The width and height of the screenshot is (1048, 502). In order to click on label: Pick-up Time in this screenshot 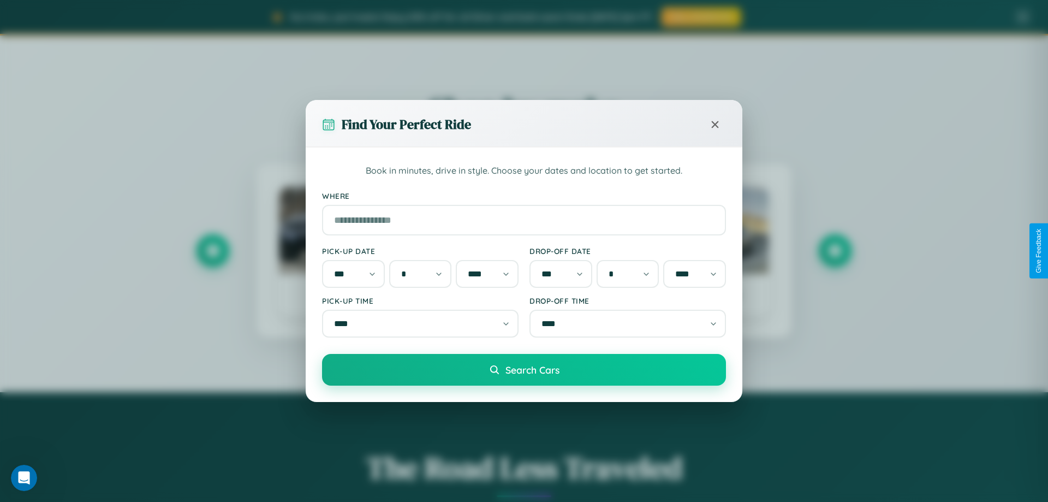, I will do `click(420, 300)`.